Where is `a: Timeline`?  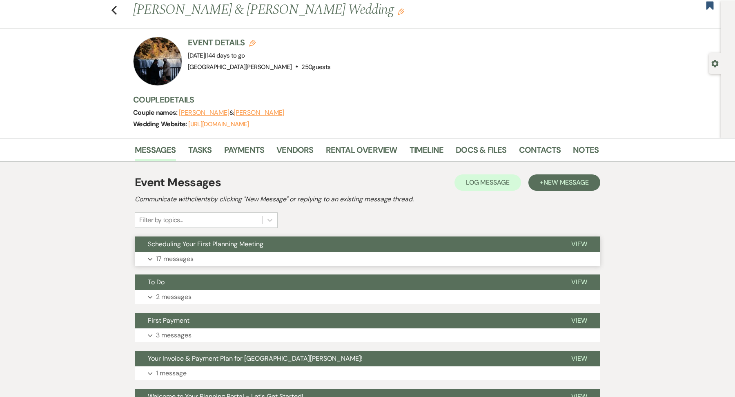 a: Timeline is located at coordinates (427, 152).